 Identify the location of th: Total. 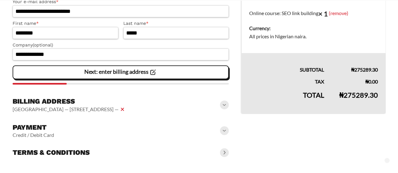
(286, 100).